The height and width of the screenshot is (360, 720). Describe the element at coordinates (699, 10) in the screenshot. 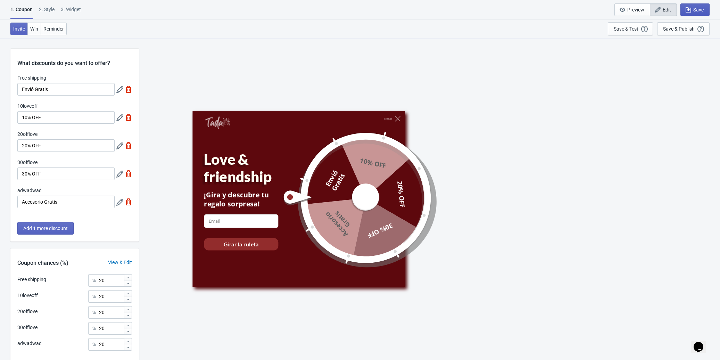

I see `span: Save` at that location.